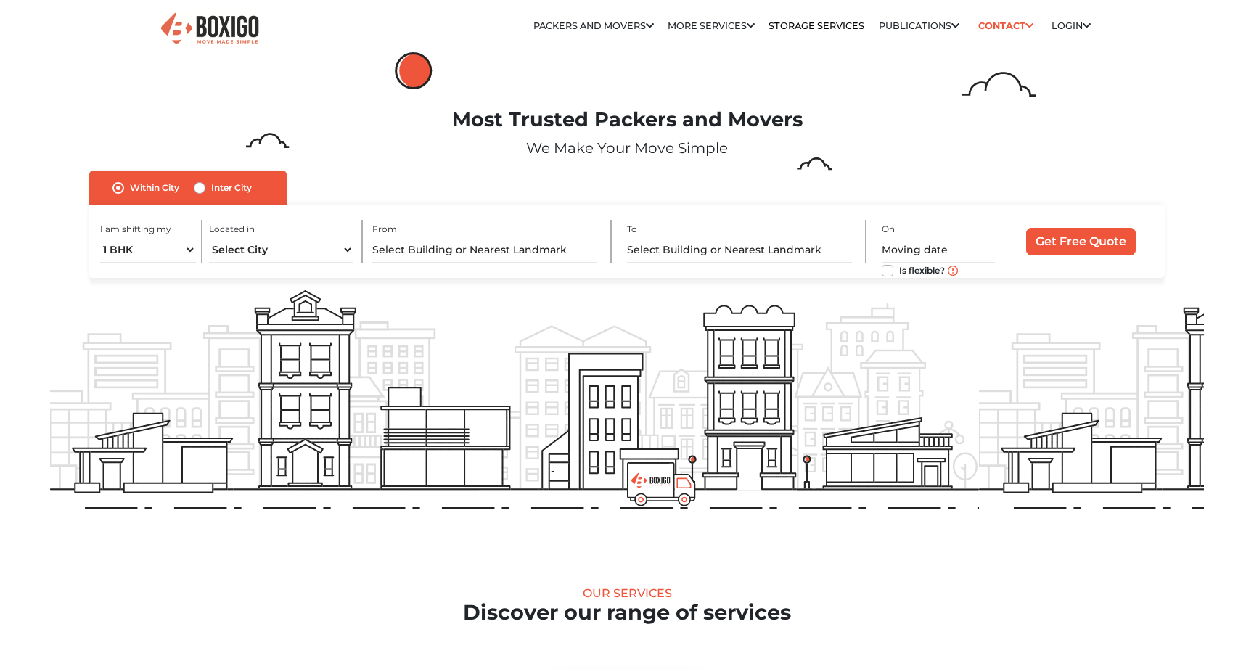 This screenshot has width=1254, height=669. Describe the element at coordinates (594, 25) in the screenshot. I see `a: Packers and Movers` at that location.